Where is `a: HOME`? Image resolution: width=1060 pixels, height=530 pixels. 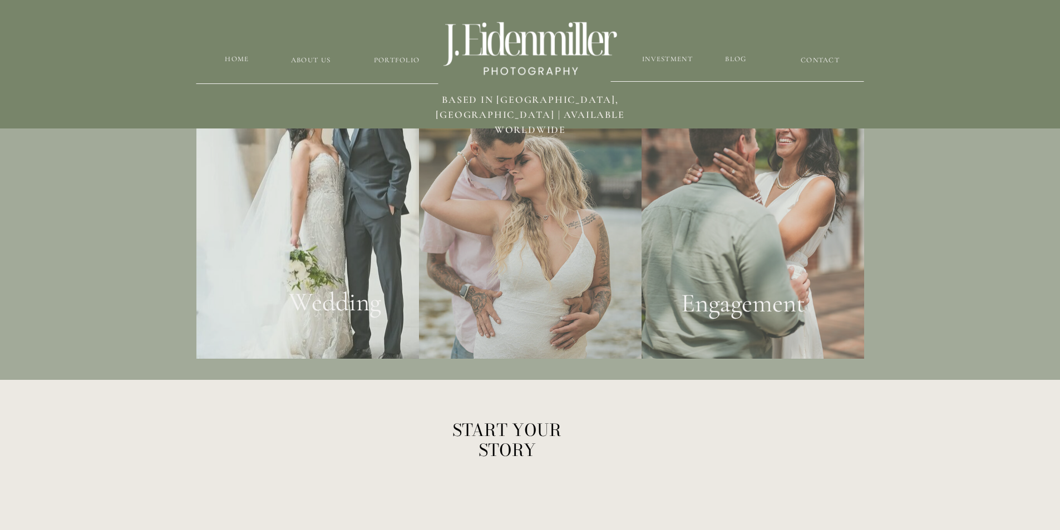
a: HOME is located at coordinates (237, 59).